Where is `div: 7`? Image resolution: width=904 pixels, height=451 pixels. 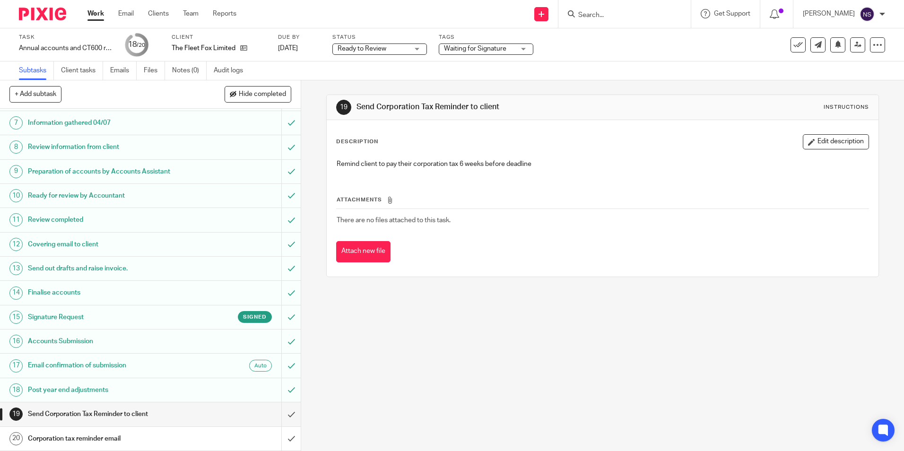
div: 7 is located at coordinates (16, 123).